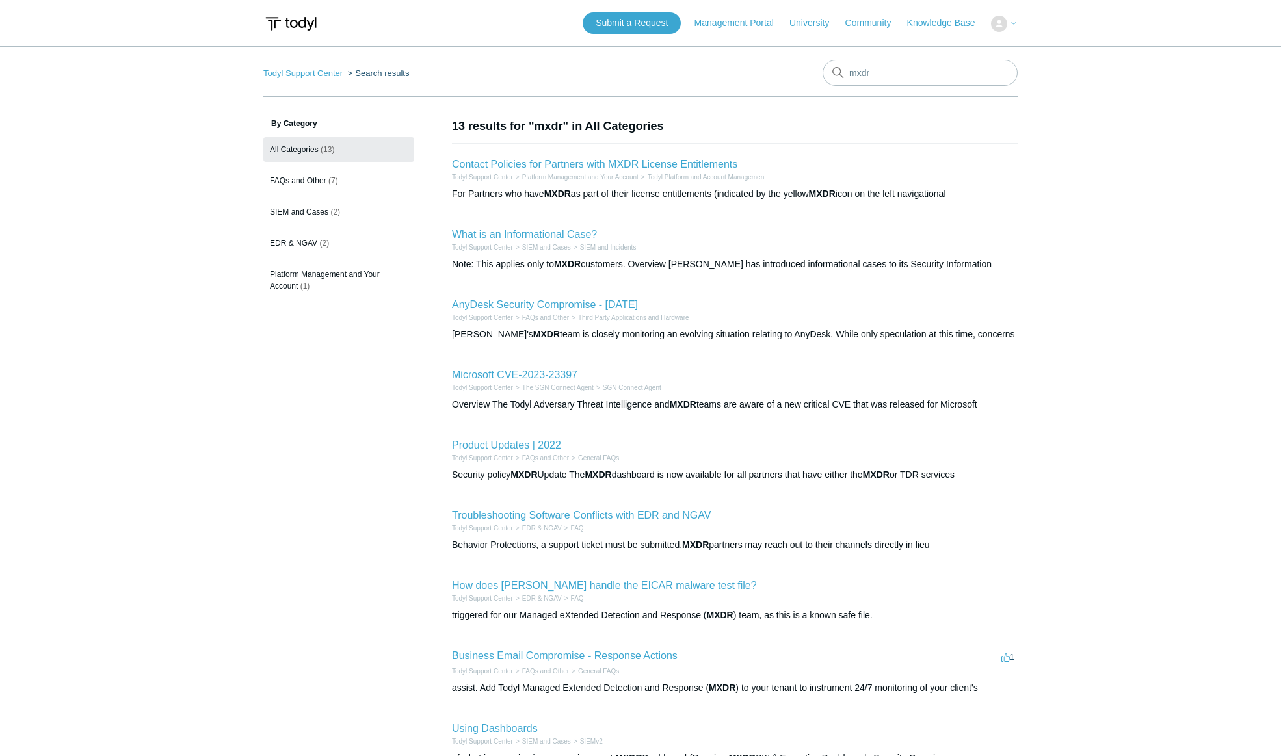  What do you see at coordinates (564, 655) in the screenshot?
I see `a: Business Email Compromise - Response Actions` at bounding box center [564, 655].